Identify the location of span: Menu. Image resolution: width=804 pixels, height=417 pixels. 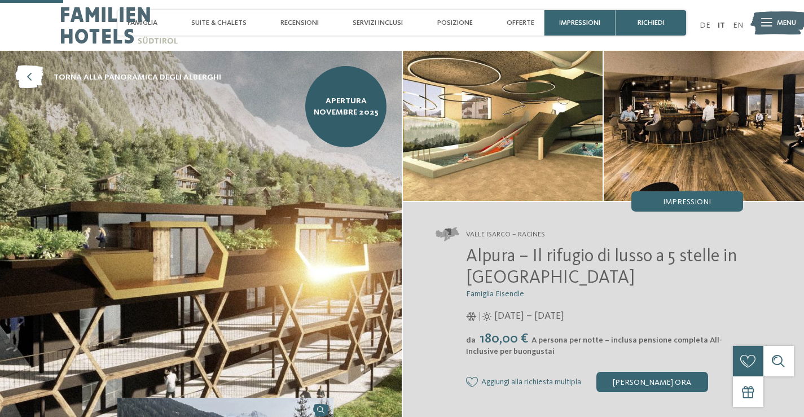
(787, 23).